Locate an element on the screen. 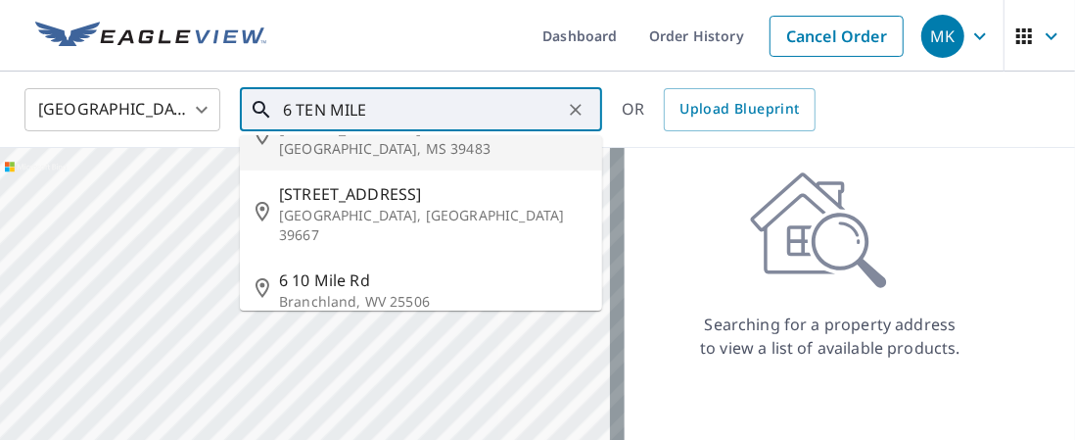  div: MK is located at coordinates (943, 36).